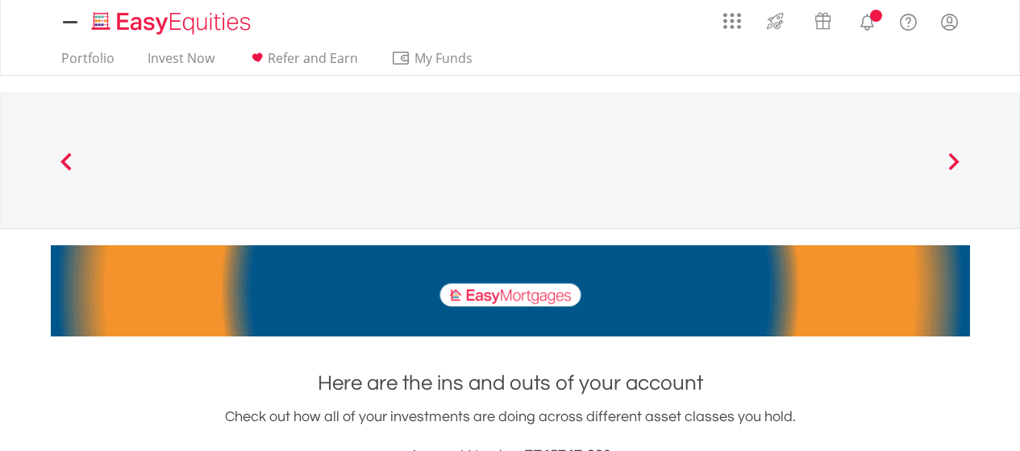 The image size is (1020, 451). Describe the element at coordinates (443, 58) in the screenshot. I see `span: My Funds` at that location.